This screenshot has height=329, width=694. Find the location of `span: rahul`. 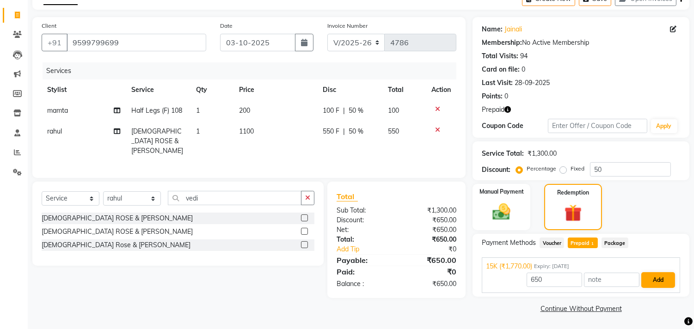

span: rahul is located at coordinates (55, 131).